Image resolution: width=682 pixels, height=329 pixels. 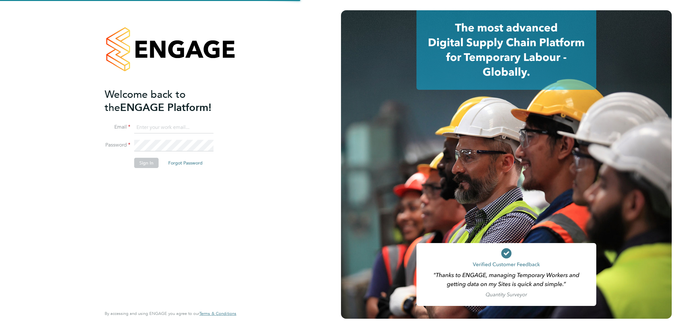 I want to click on span: Terms & Conditions, so click(x=218, y=313).